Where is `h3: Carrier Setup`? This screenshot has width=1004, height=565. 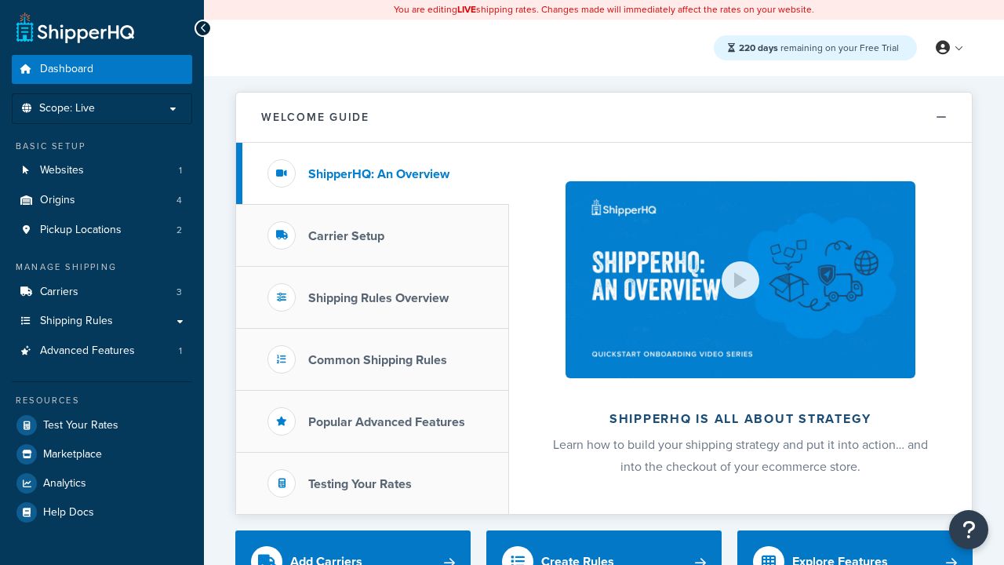 h3: Carrier Setup is located at coordinates (346, 236).